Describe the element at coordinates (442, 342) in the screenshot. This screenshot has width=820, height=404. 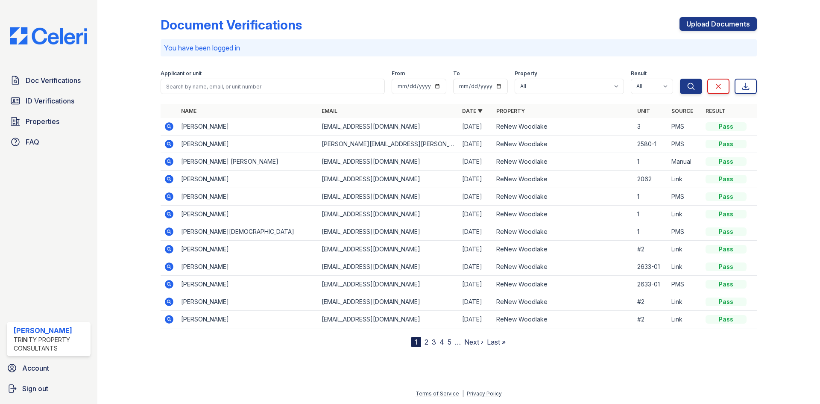
I see `a: 4` at that location.